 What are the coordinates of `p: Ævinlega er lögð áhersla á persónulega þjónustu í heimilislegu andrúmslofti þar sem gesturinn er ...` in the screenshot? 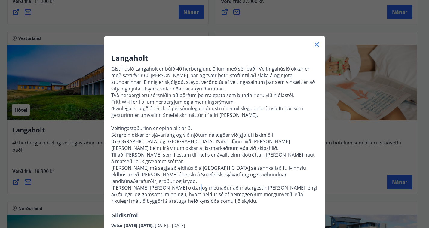 It's located at (215, 112).